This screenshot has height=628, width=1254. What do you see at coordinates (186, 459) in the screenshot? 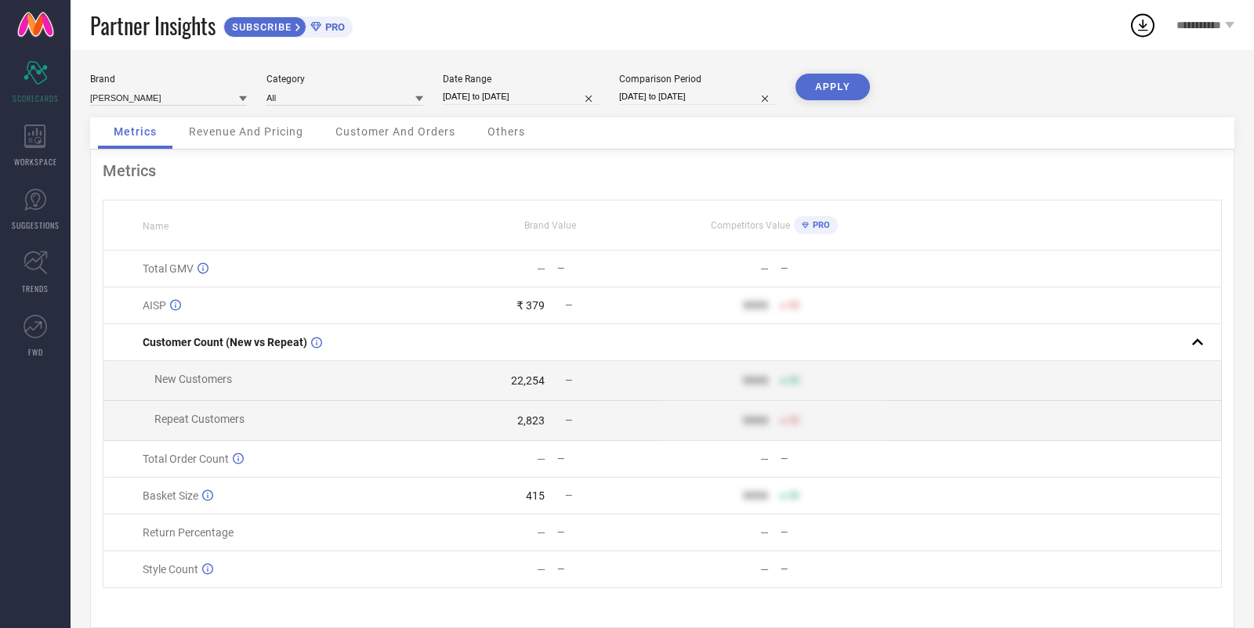
I see `span: Total Order Count` at bounding box center [186, 459].